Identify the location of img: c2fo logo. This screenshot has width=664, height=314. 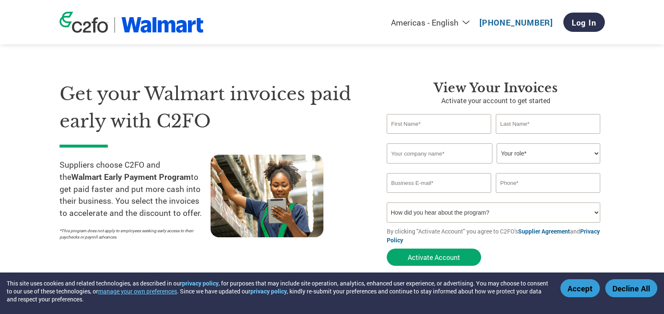
(84, 22).